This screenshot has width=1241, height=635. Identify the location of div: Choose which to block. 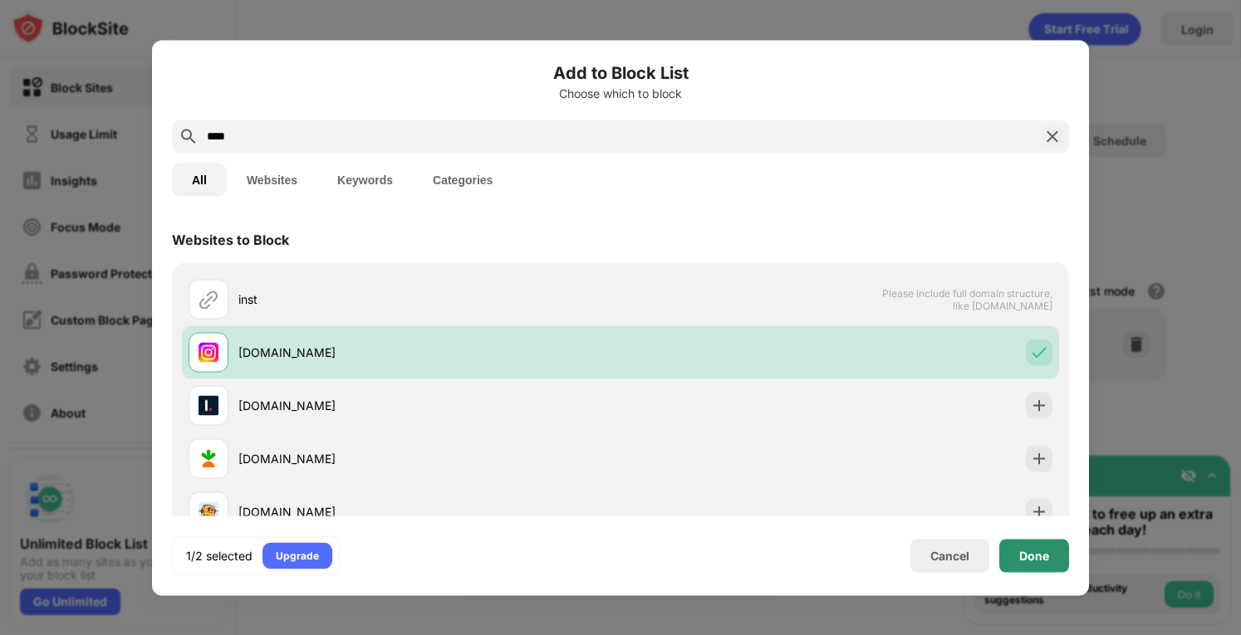
(620, 93).